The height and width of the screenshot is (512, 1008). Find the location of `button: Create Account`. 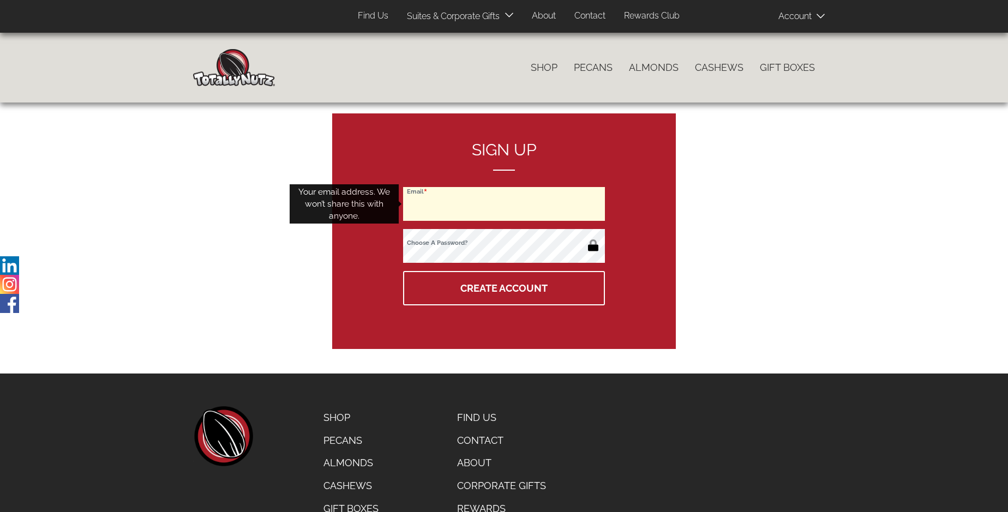

button: Create Account is located at coordinates (504, 288).